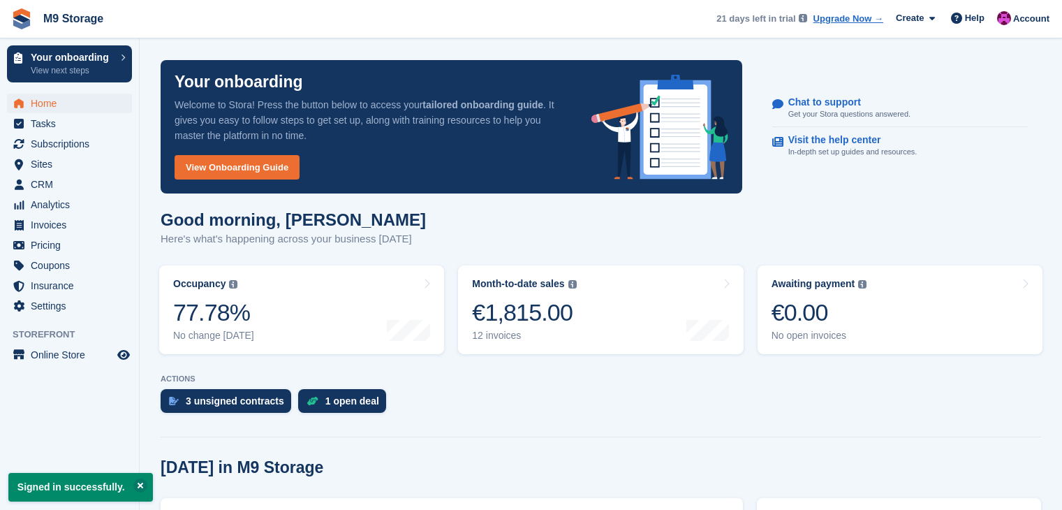 This screenshot has height=510, width=1062. Describe the element at coordinates (372, 120) in the screenshot. I see `p: Welcome to Stora! Press the button below to access your . It gives you easy to follow steps to ge...` at that location.